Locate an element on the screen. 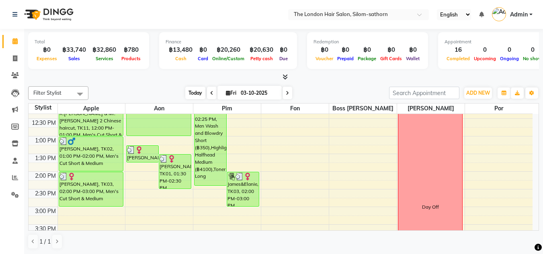  span: Gift Cards is located at coordinates (391, 59).